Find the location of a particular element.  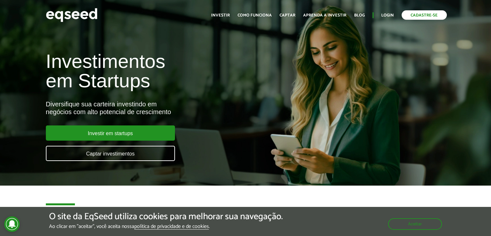

button: Aceitar is located at coordinates (415, 224).